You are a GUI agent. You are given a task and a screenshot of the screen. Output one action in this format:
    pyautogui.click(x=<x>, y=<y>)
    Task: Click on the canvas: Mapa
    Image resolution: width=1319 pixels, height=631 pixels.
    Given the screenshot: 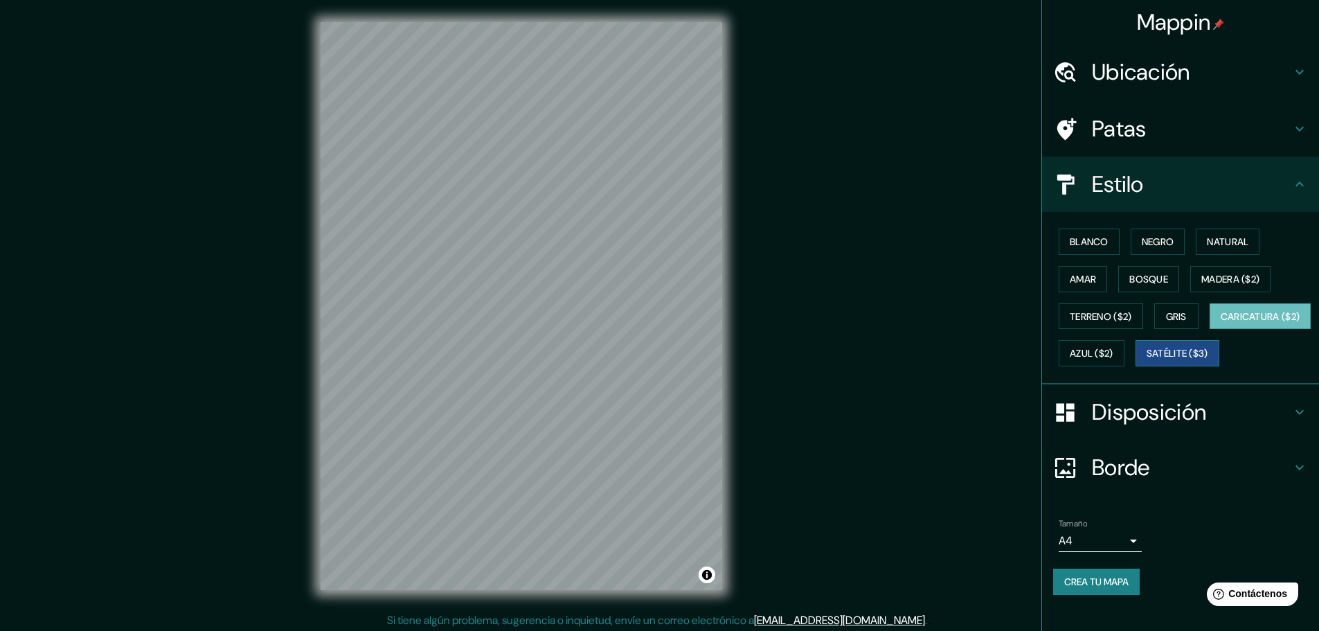 What is the action you would take?
    pyautogui.click(x=521, y=306)
    